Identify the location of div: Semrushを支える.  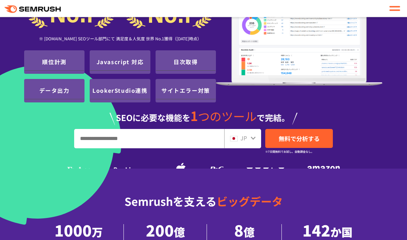
(203, 207).